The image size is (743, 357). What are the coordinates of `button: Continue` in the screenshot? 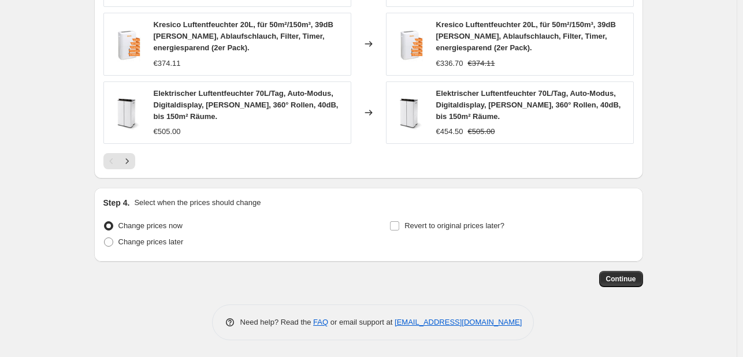 It's located at (621, 279).